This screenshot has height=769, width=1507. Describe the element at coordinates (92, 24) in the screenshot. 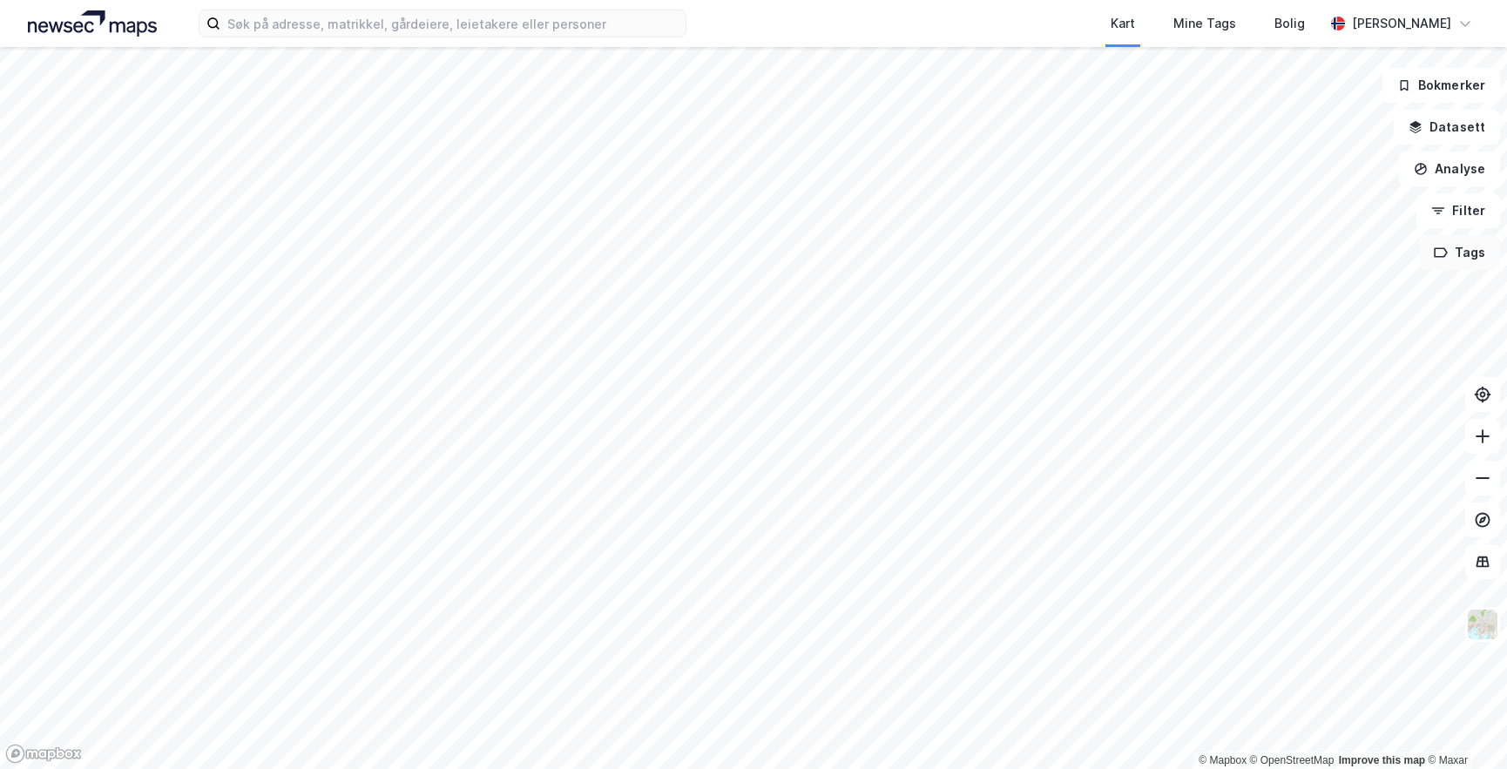

I see `img: logo.a4113a55bc3d86da70a041830d287a7e.svg` at that location.